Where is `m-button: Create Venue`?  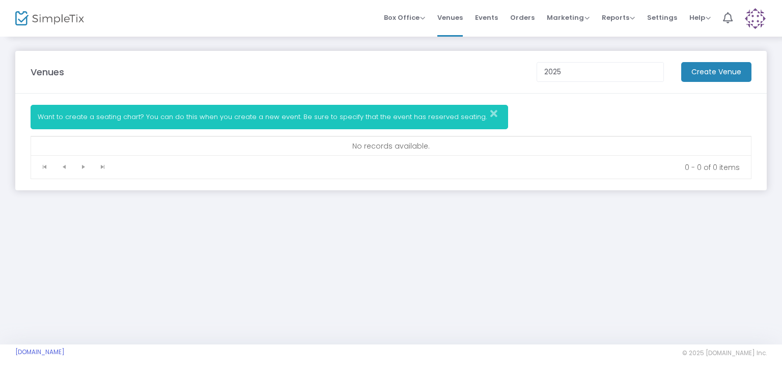 m-button: Create Venue is located at coordinates (717, 72).